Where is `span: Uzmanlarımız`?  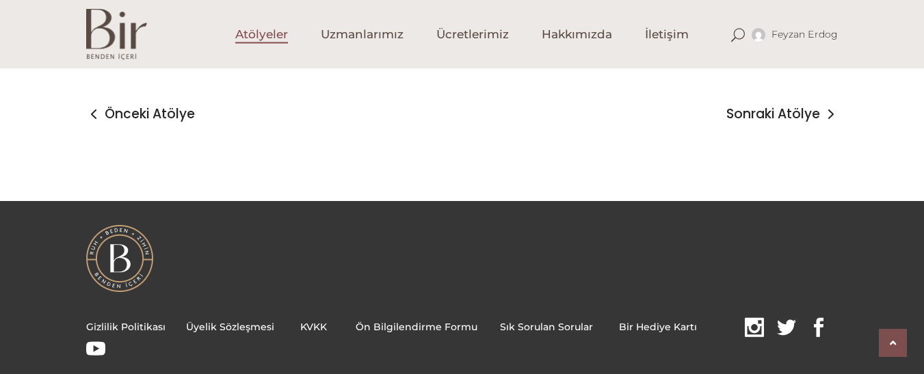 span: Uzmanlarımız is located at coordinates (362, 34).